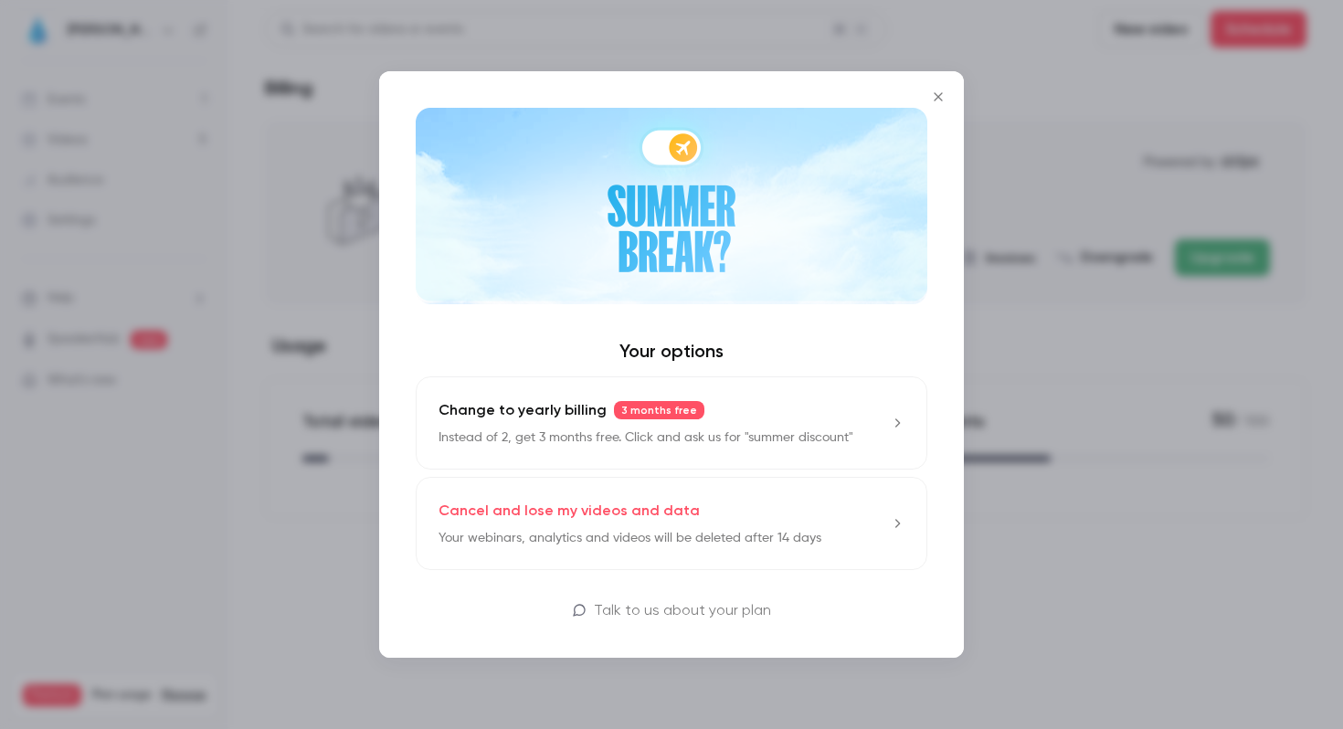 The height and width of the screenshot is (729, 1343). I want to click on p: Cancel and lose my videos and data, so click(569, 511).